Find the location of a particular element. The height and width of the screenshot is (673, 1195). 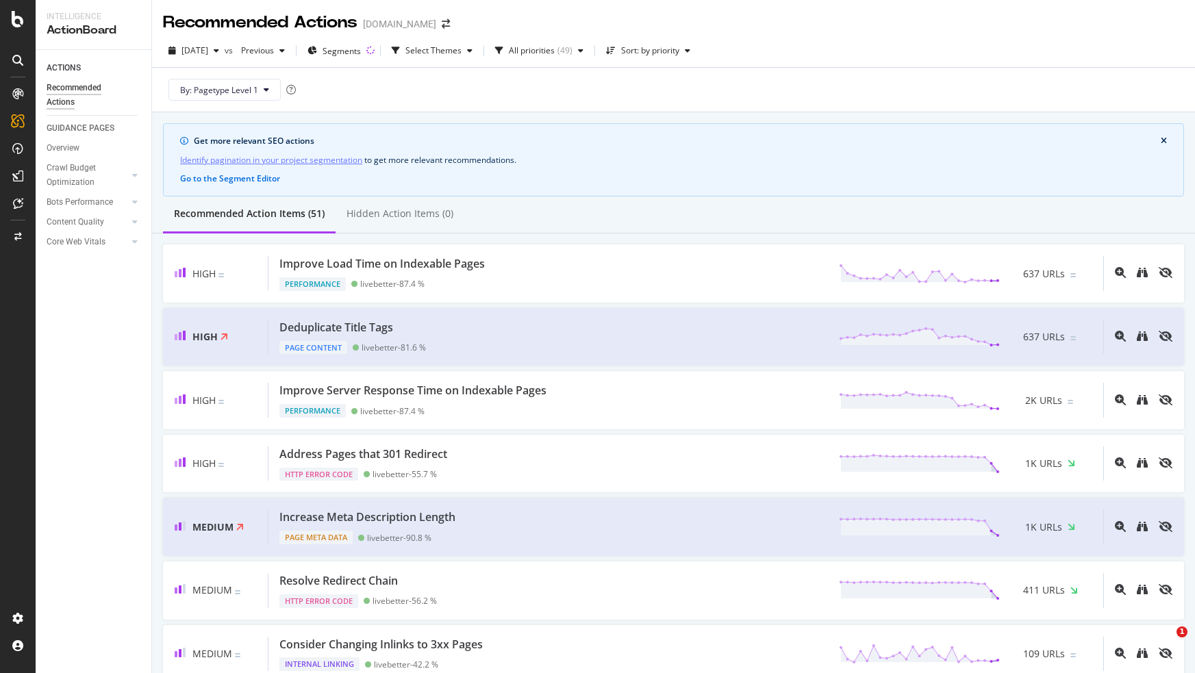

div: Content Quality is located at coordinates (75, 222).